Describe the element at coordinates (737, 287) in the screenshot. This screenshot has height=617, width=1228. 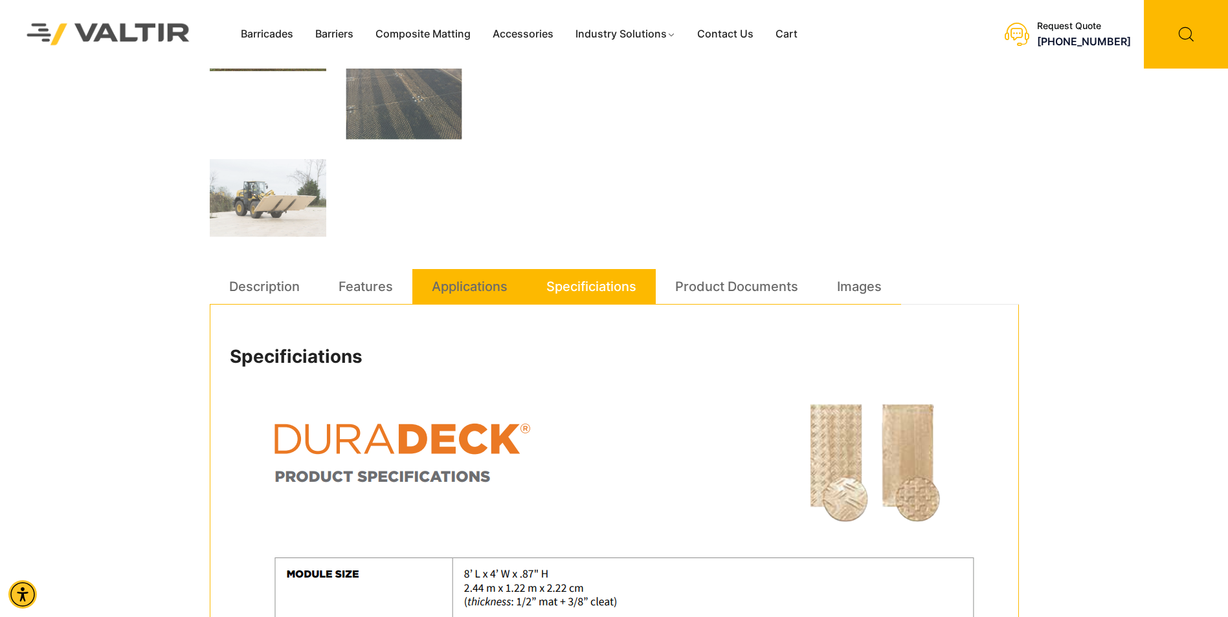
I see `a: Product Documents` at that location.